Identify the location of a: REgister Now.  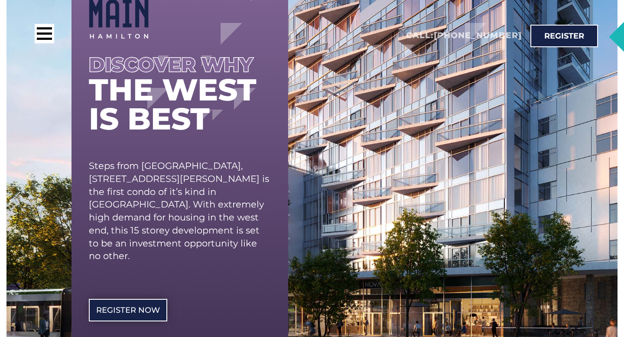
(128, 310).